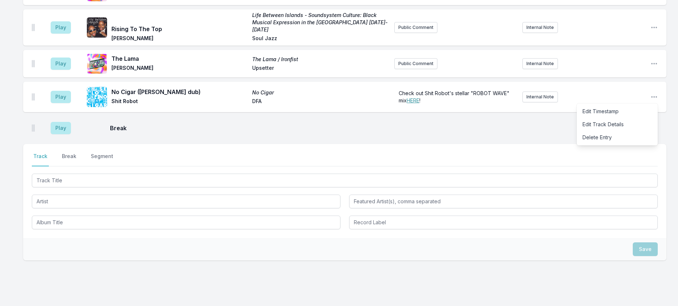  What do you see at coordinates (320, 39) in the screenshot?
I see `span: Soul Jazz` at bounding box center [320, 39].